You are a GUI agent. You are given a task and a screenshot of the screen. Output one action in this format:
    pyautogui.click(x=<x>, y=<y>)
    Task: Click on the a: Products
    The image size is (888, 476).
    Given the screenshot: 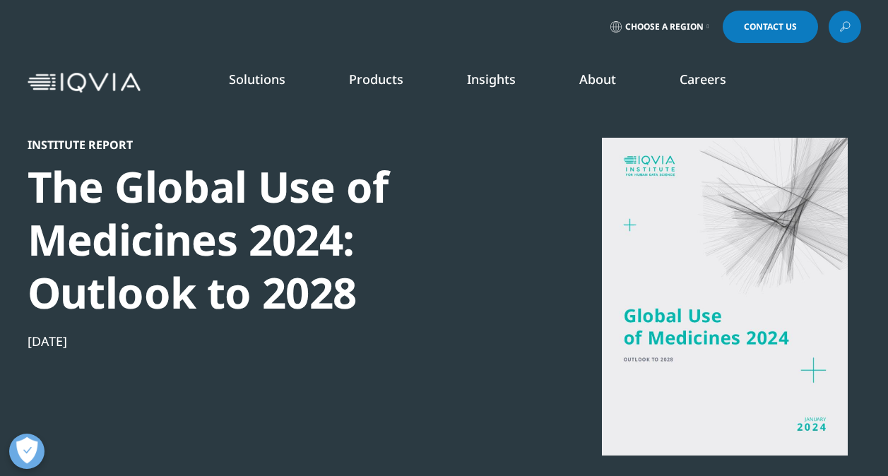 What is the action you would take?
    pyautogui.click(x=376, y=79)
    